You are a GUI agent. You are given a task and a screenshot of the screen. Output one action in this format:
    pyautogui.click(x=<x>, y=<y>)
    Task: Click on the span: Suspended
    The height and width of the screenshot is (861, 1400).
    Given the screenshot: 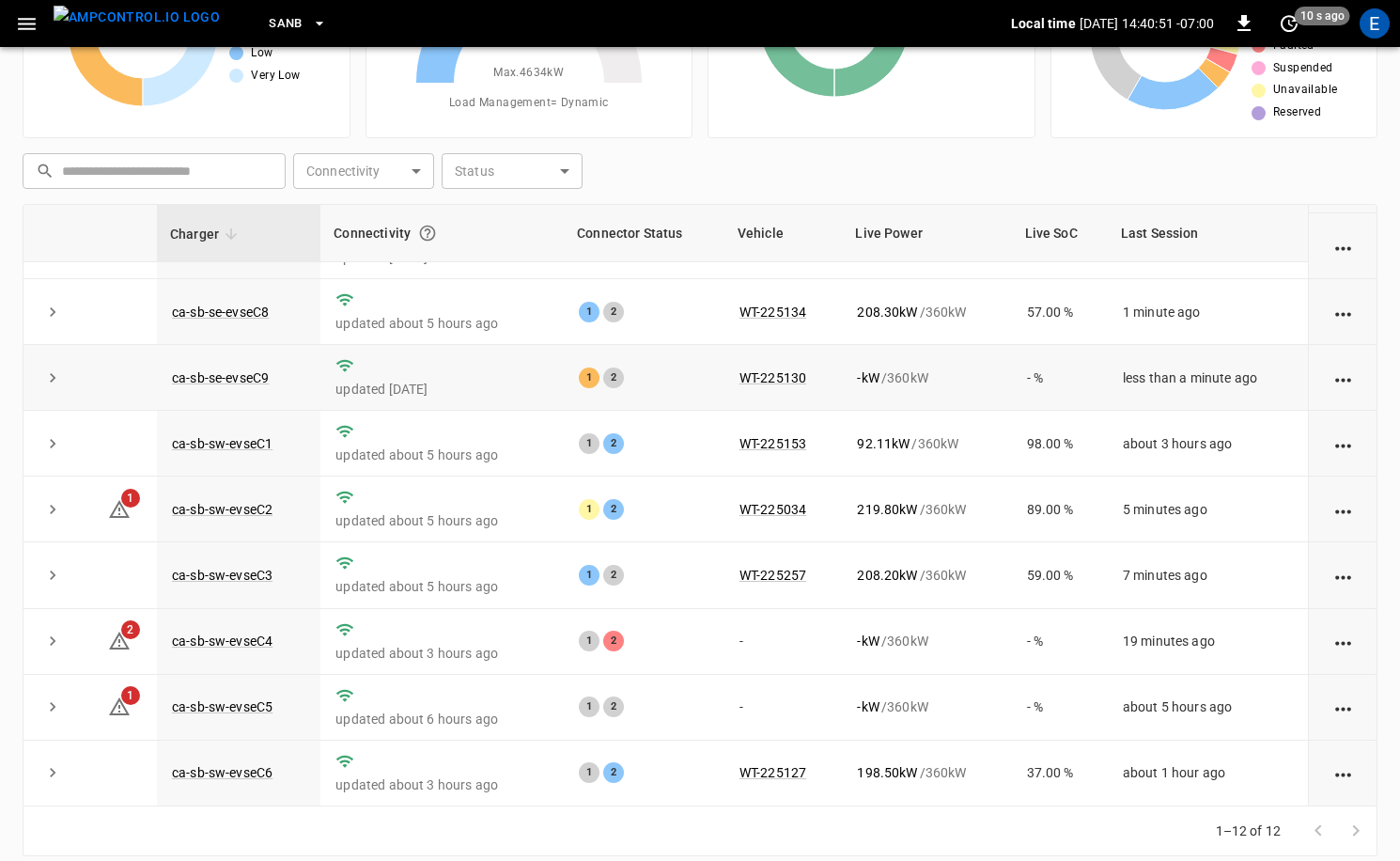 What is the action you would take?
    pyautogui.click(x=1303, y=69)
    